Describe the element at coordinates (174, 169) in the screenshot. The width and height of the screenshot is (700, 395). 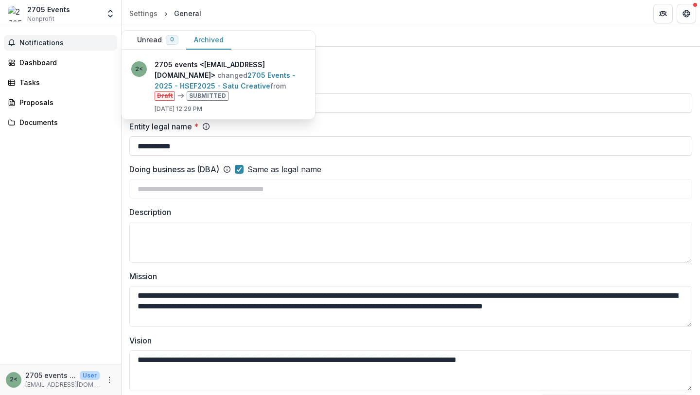
I see `label: Doing business as (DBA)` at that location.